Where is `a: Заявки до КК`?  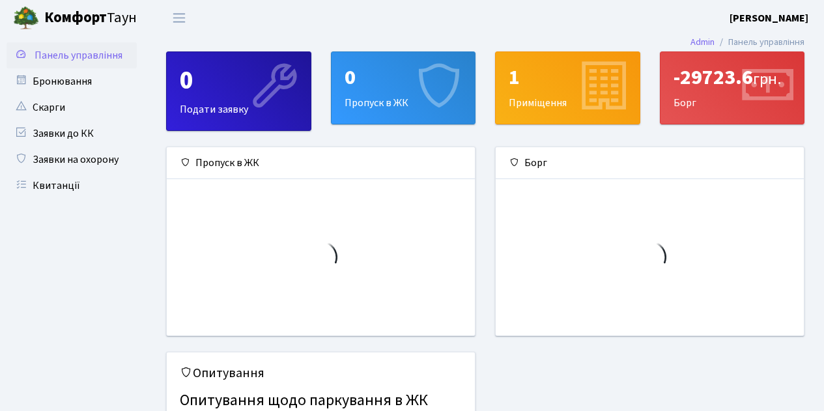 a: Заявки до КК is located at coordinates (72, 133).